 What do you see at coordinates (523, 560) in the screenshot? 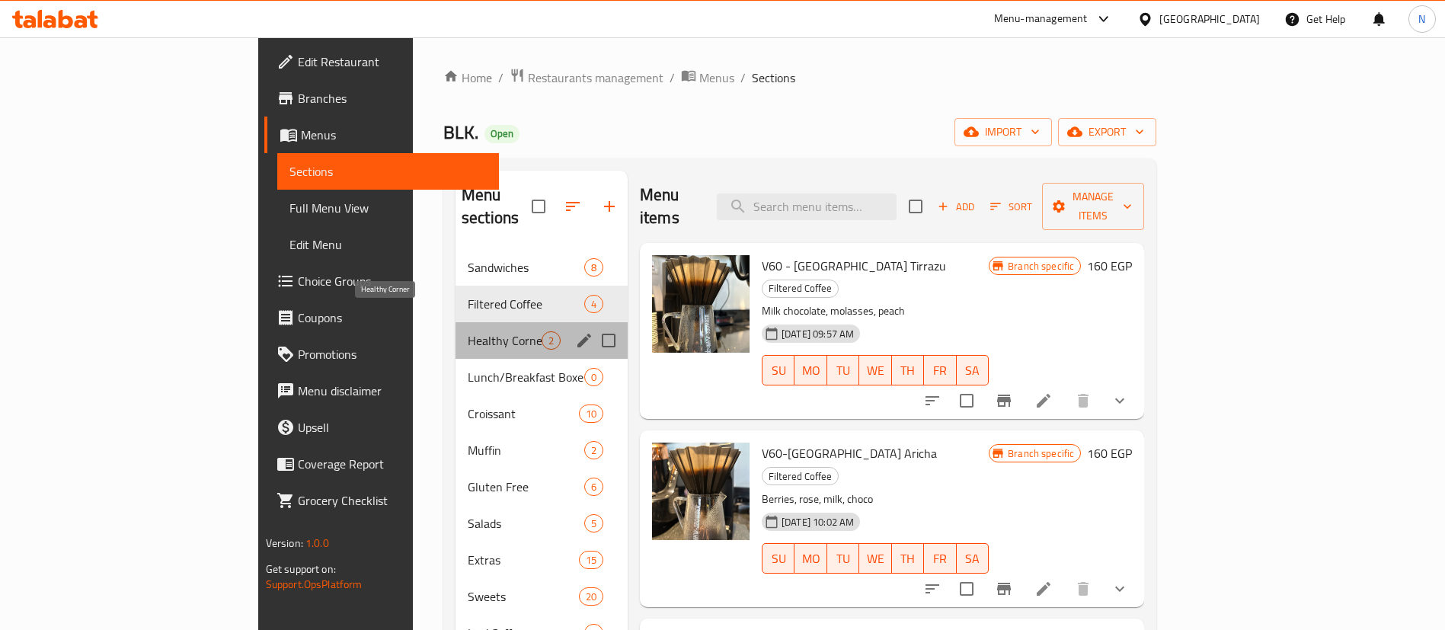
I see `span: Extras` at bounding box center [523, 560].